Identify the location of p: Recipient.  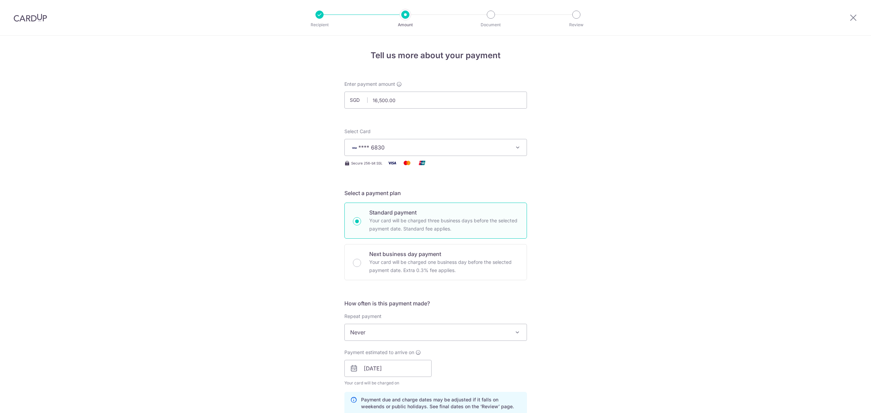
(319, 25).